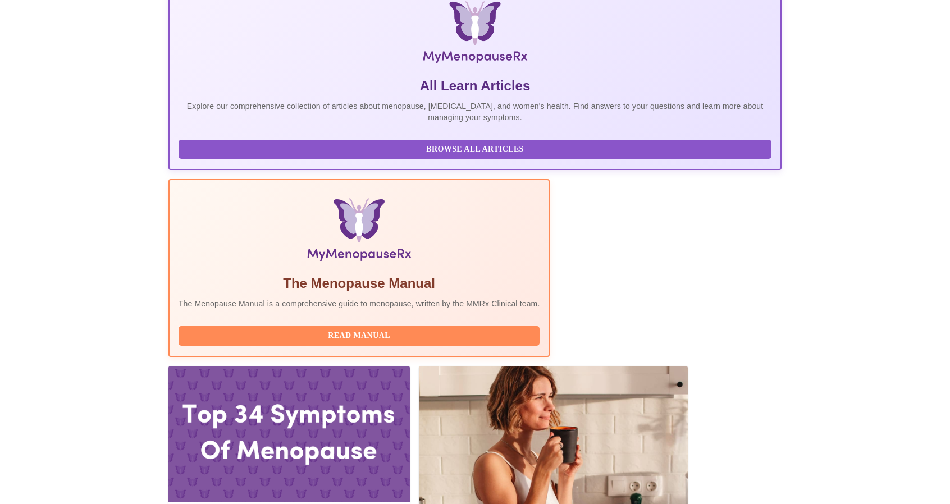 This screenshot has height=504, width=950. What do you see at coordinates (360, 304) in the screenshot?
I see `p: The Menopause Manual is a comprehensive guide to menopause, written by the MMRx Clinical team.` at bounding box center [360, 304].